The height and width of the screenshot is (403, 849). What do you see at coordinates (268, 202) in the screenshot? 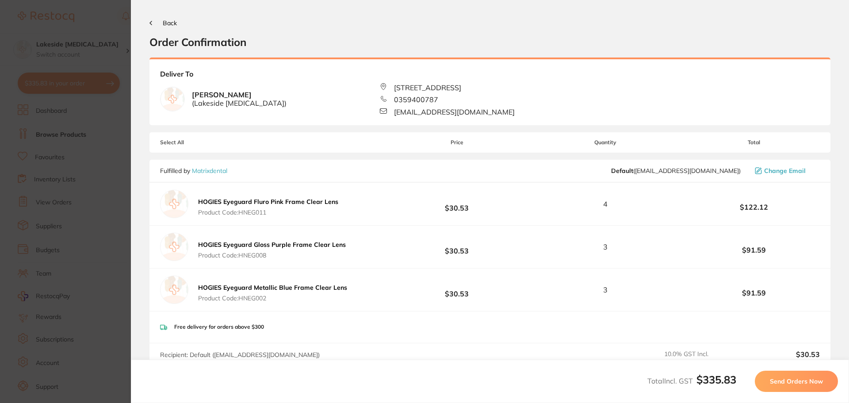
I see `b: HOGIES Eyeguard Fluro Pink Frame Clear Lens` at bounding box center [268, 202].